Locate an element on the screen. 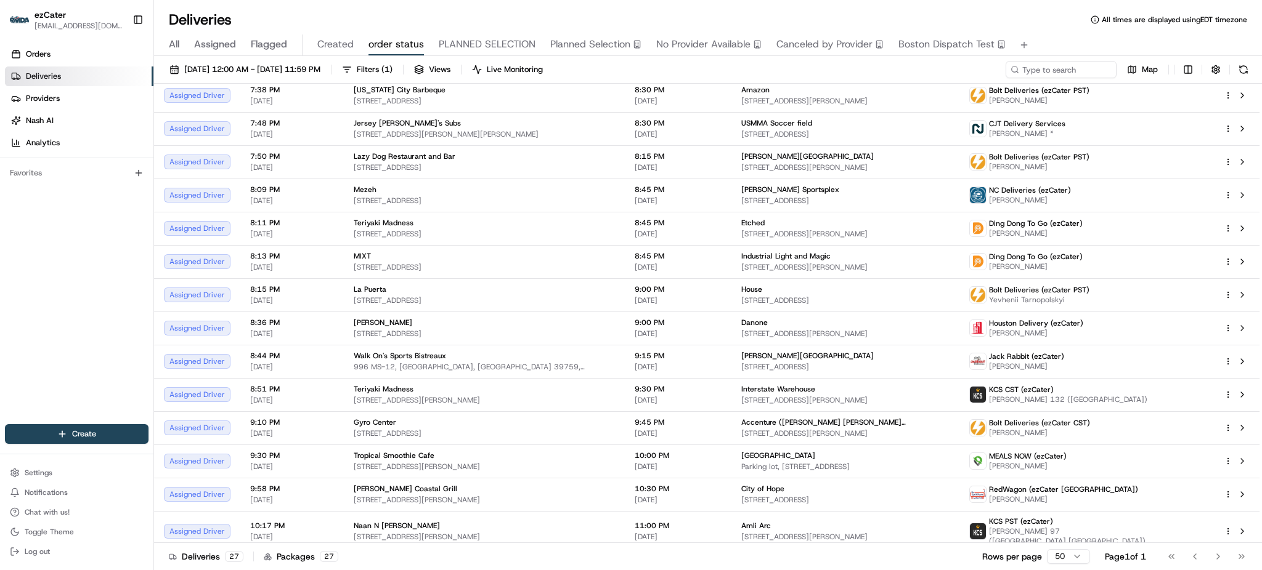 The width and height of the screenshot is (1262, 570). span: 7:48 PM is located at coordinates (292, 123).